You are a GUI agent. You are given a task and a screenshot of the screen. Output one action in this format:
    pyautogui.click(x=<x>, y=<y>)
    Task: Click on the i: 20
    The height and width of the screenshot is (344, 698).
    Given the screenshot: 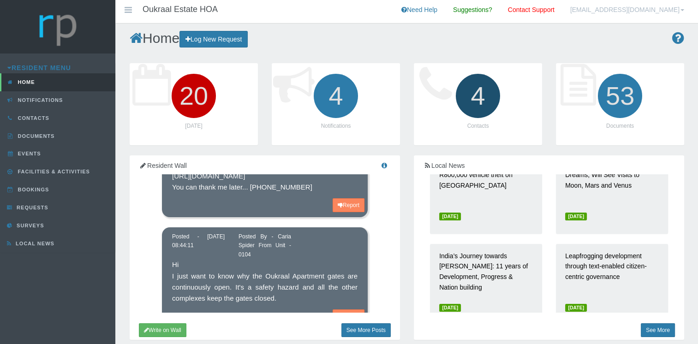 What is the action you would take?
    pyautogui.click(x=194, y=96)
    